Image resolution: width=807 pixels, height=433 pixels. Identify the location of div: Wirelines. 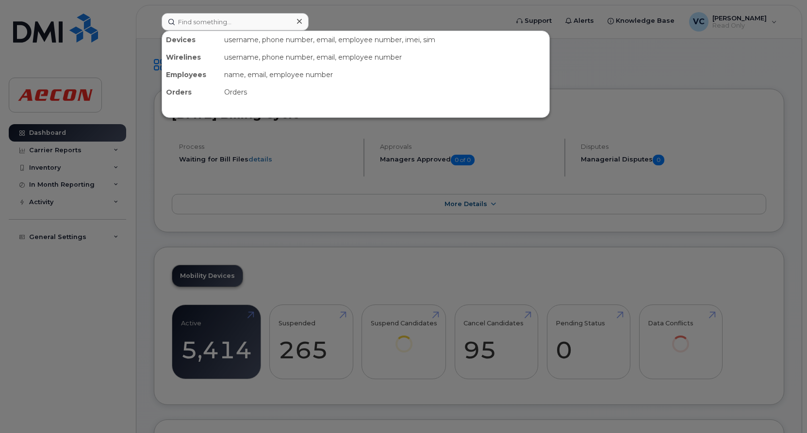
(191, 57).